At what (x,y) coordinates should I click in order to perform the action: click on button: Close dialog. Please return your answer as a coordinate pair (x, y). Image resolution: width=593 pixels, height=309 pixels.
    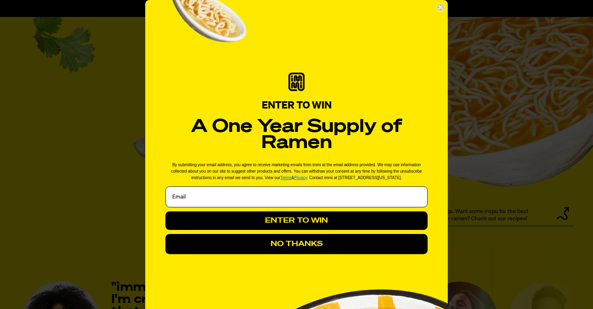
    Looking at the image, I should click on (440, 7).